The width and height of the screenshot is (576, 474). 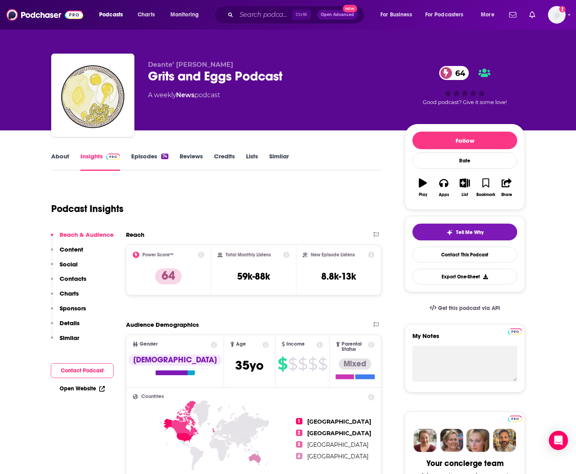 I want to click on span: 2, so click(x=299, y=433).